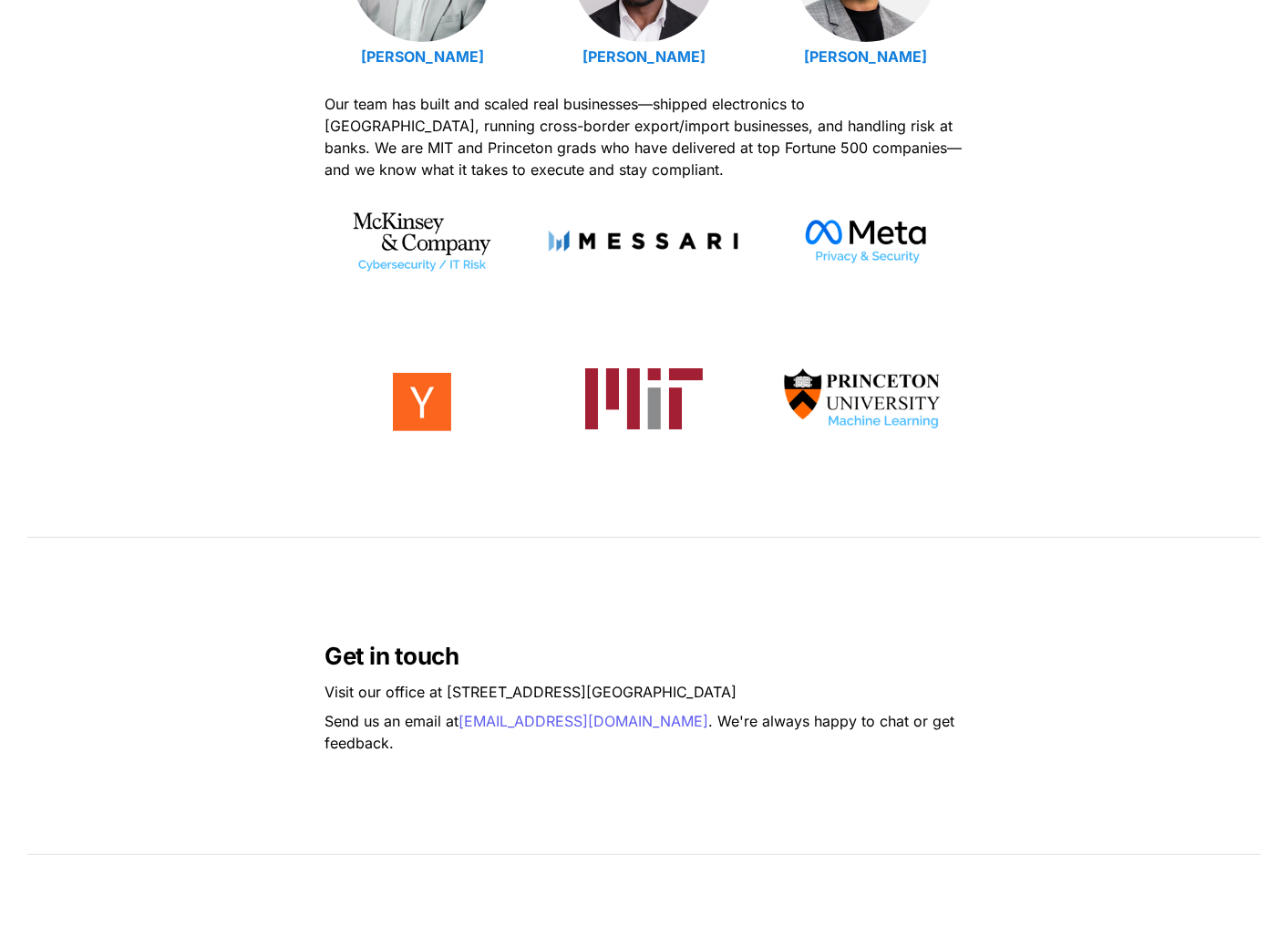  I want to click on span: Send us an email at, so click(392, 721).